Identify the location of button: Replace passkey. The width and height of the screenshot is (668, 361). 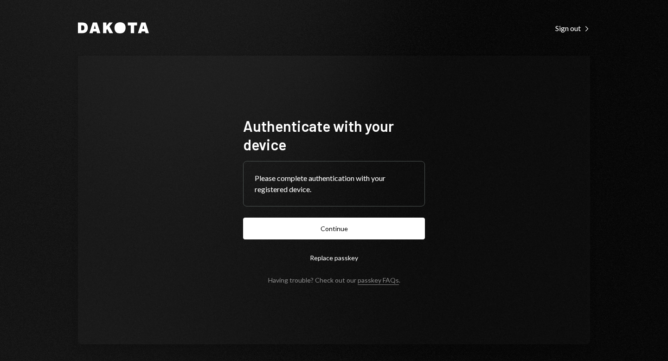
(334, 258).